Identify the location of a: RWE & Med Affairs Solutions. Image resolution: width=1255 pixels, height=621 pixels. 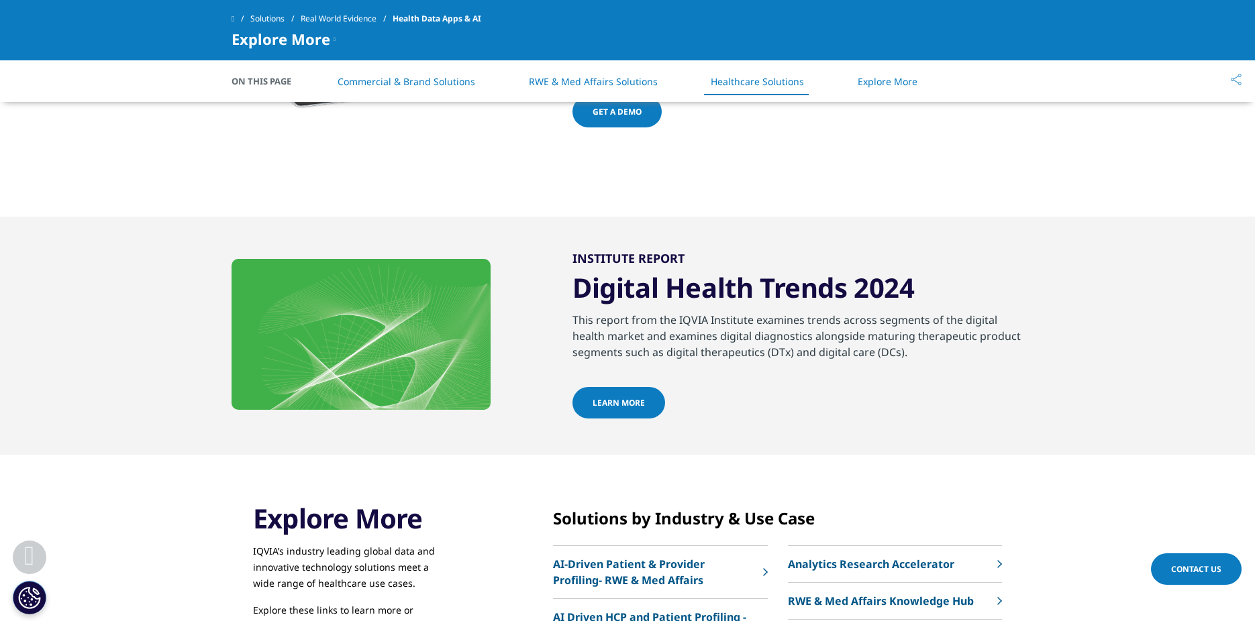
(593, 81).